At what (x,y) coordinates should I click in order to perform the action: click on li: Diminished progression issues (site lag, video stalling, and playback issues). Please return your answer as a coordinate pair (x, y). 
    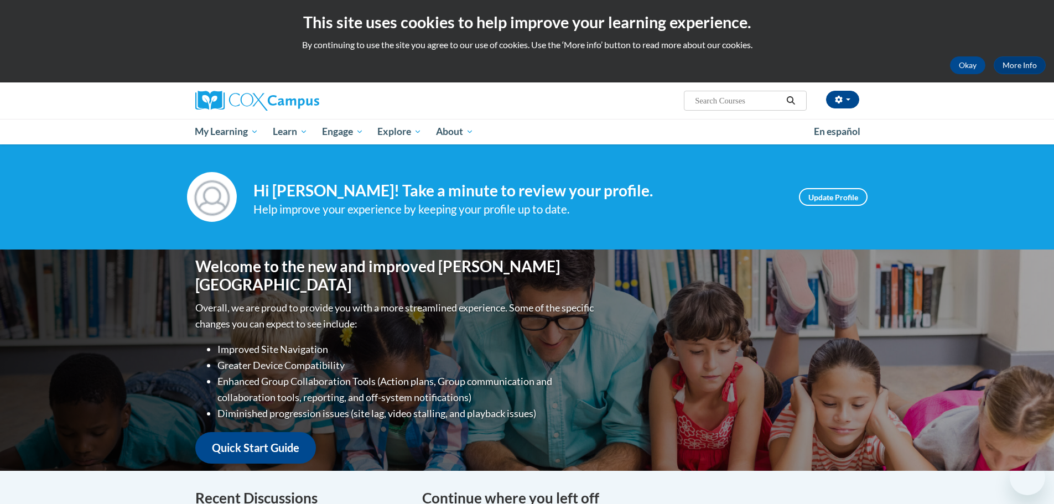
    Looking at the image, I should click on (407, 413).